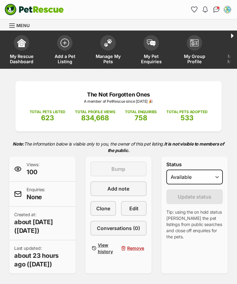 The image size is (237, 284). What do you see at coordinates (135, 248) in the screenshot?
I see `span: Remove` at bounding box center [135, 248].